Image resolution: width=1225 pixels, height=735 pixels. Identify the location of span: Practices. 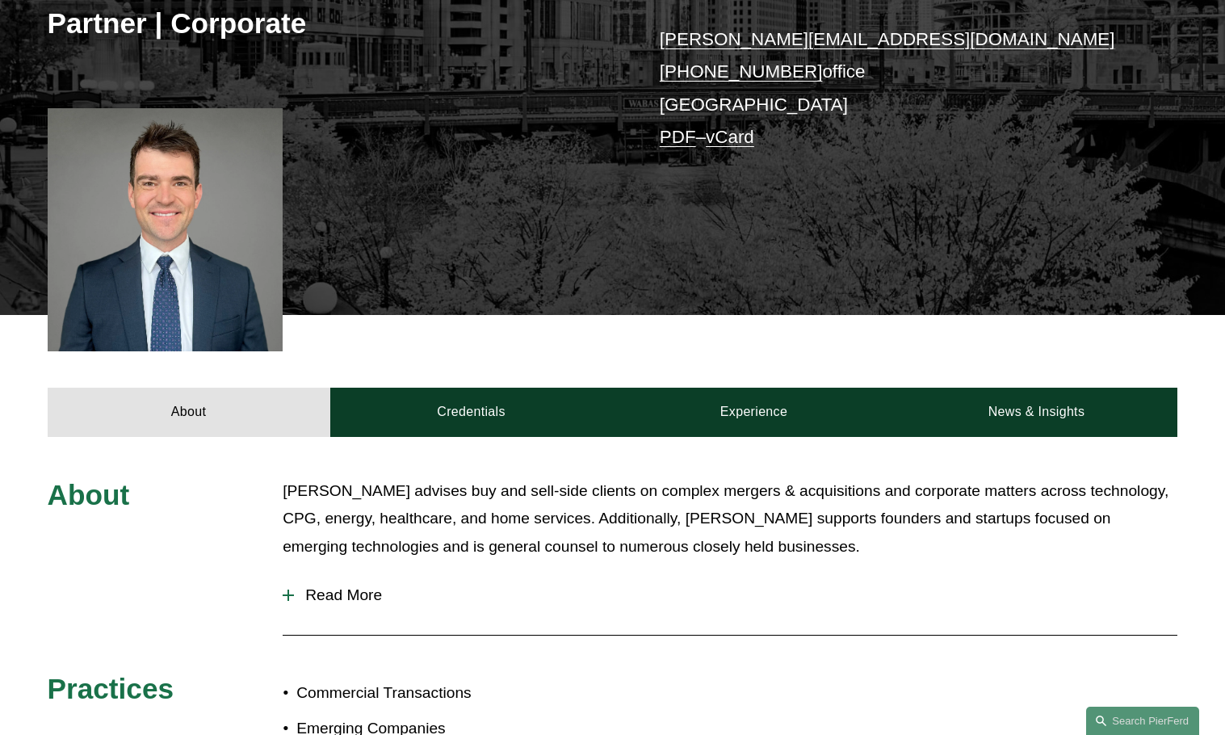
(111, 688).